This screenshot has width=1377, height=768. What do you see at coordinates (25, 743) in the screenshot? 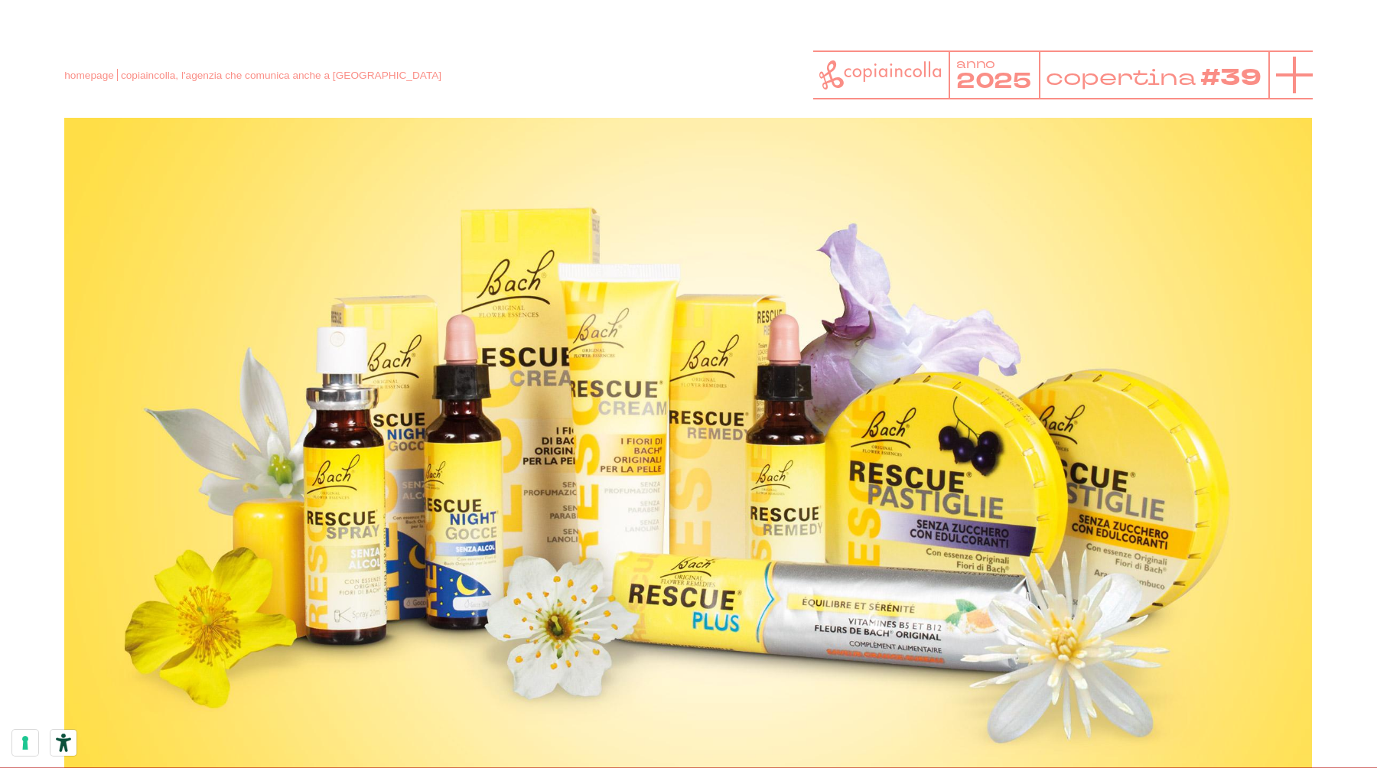
I see `button: Le tue preferenze relative al consenso per le tecnologie di tracciamento` at bounding box center [25, 743].